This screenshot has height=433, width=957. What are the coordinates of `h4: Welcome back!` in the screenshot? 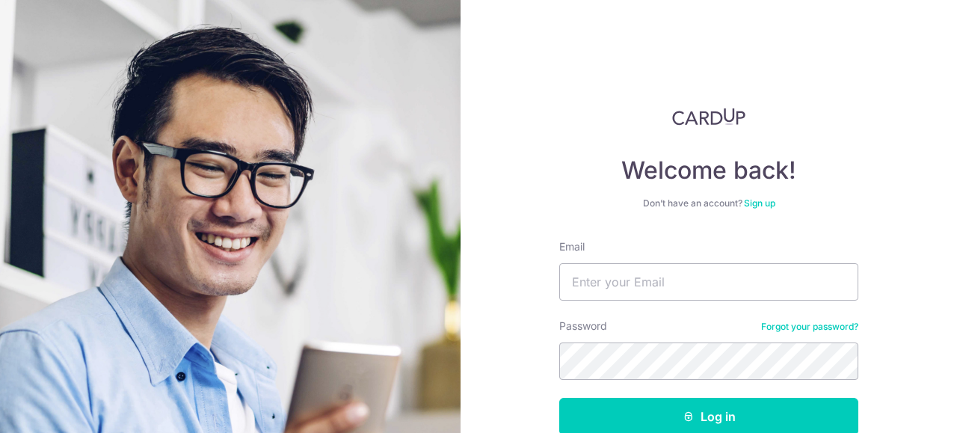 It's located at (709, 170).